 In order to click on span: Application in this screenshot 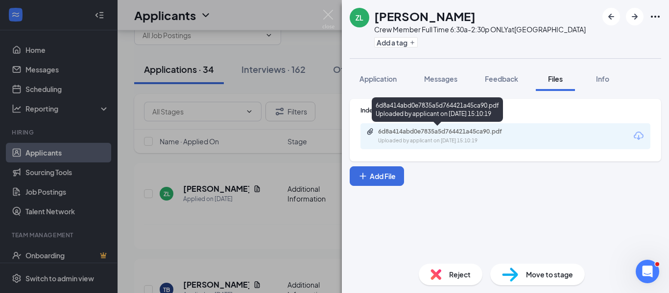, I will do `click(378, 79)`.